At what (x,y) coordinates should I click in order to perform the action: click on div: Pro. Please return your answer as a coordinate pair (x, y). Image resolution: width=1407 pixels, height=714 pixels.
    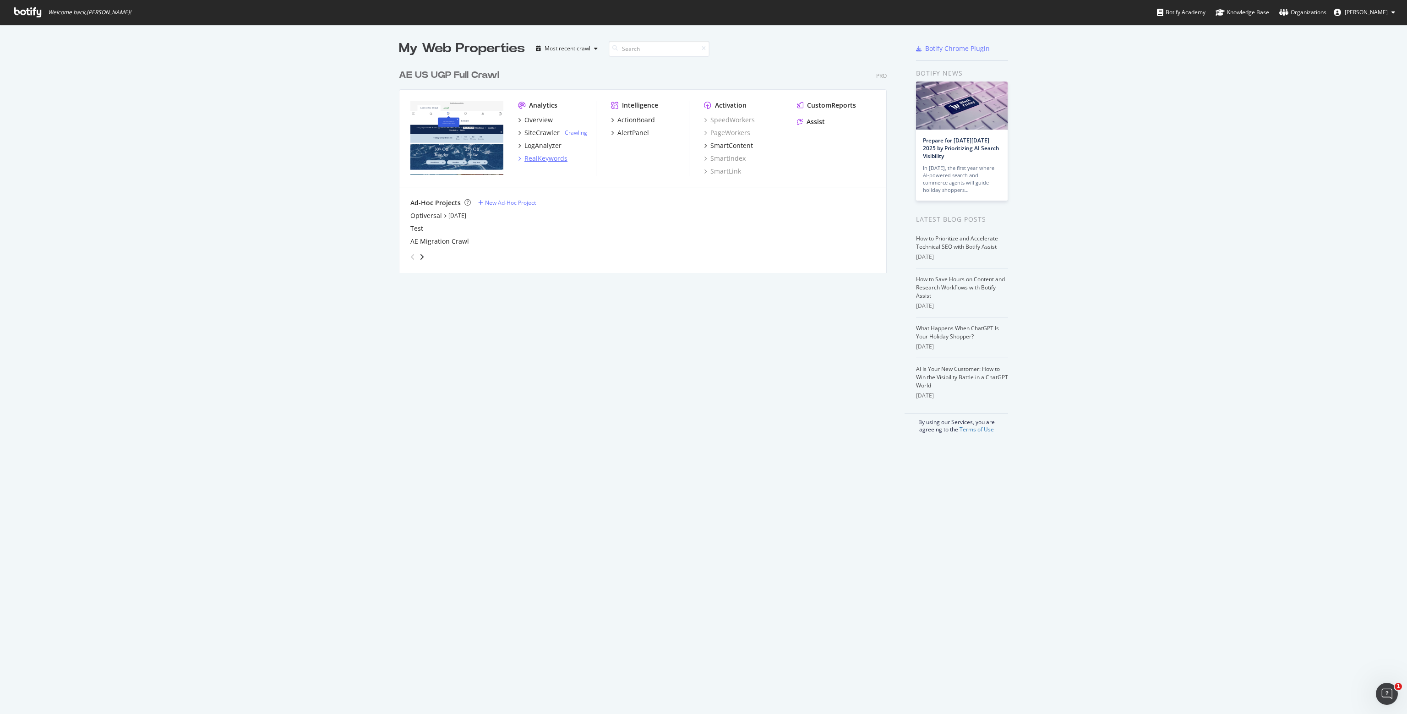
    Looking at the image, I should click on (881, 76).